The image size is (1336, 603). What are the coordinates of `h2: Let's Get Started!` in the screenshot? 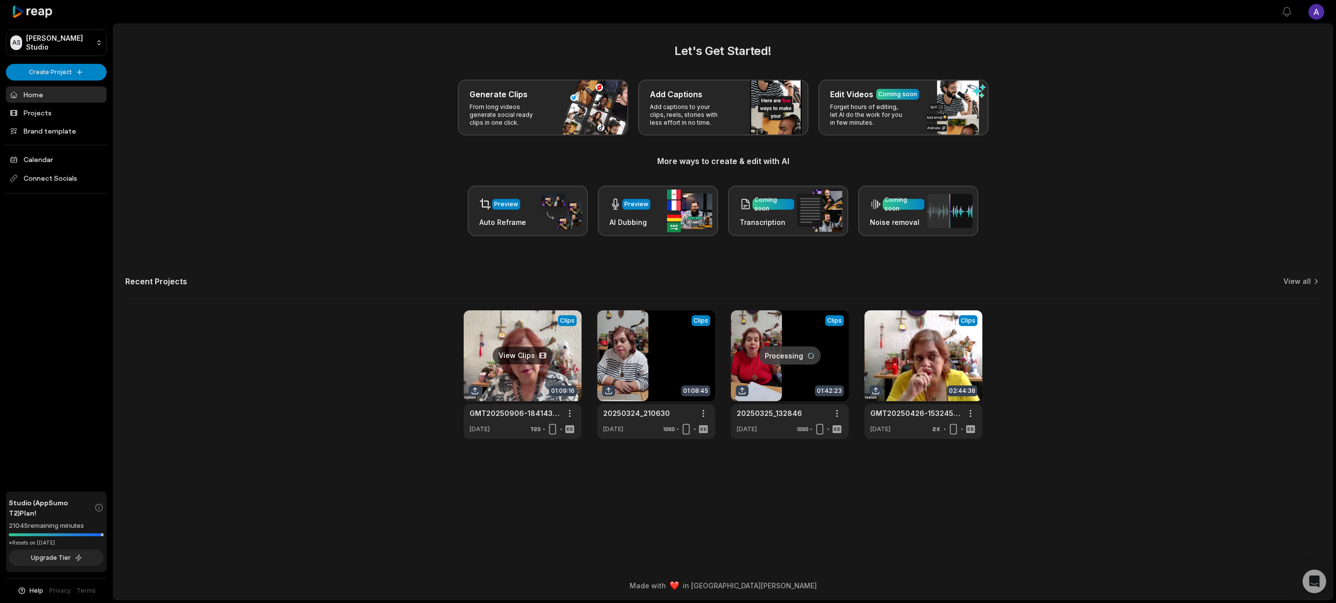 It's located at (723, 51).